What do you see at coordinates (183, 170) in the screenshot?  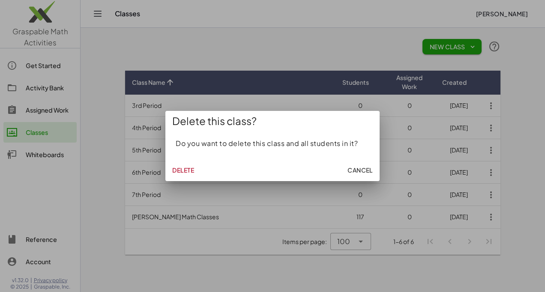 I see `button: Delete` at bounding box center [183, 170].